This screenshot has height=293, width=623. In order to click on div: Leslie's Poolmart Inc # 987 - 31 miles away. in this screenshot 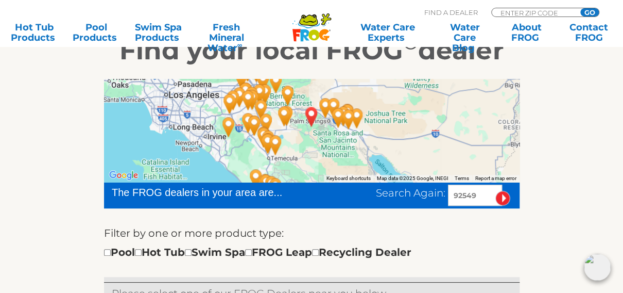, I will do `click(261, 109)`.